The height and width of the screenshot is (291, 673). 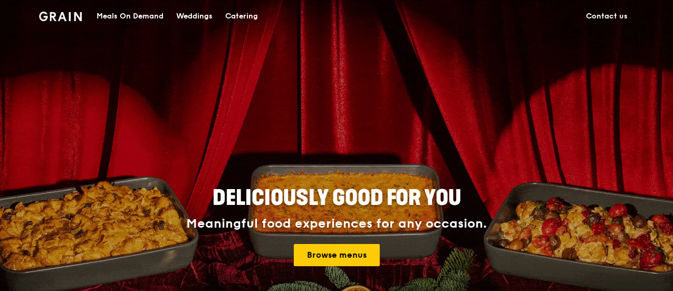 What do you see at coordinates (241, 16) in the screenshot?
I see `div: Catering` at bounding box center [241, 16].